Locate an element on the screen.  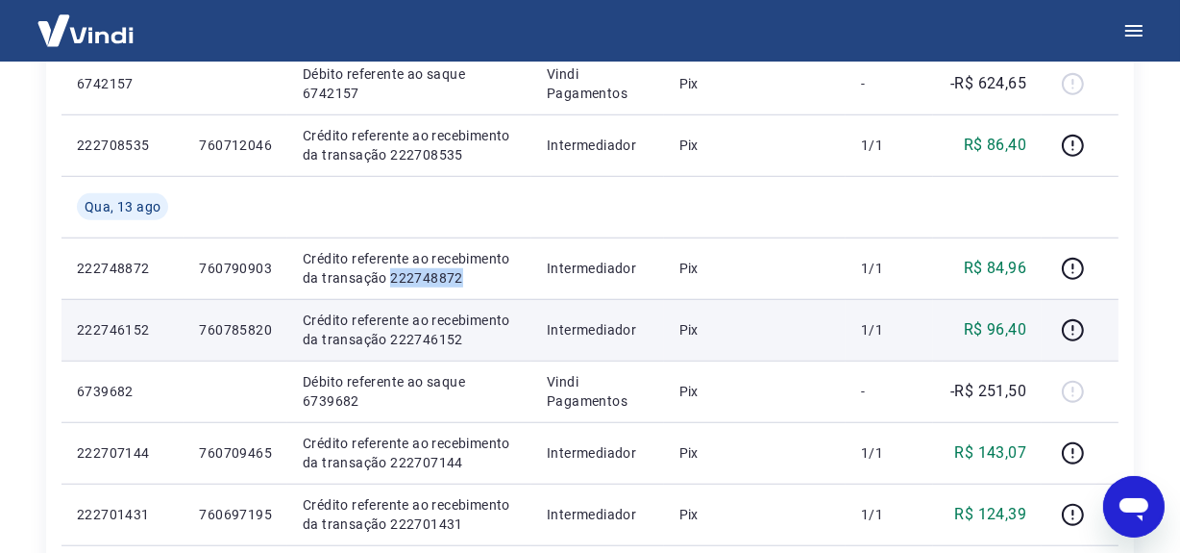
p: R$ 124,39 is located at coordinates (991, 514).